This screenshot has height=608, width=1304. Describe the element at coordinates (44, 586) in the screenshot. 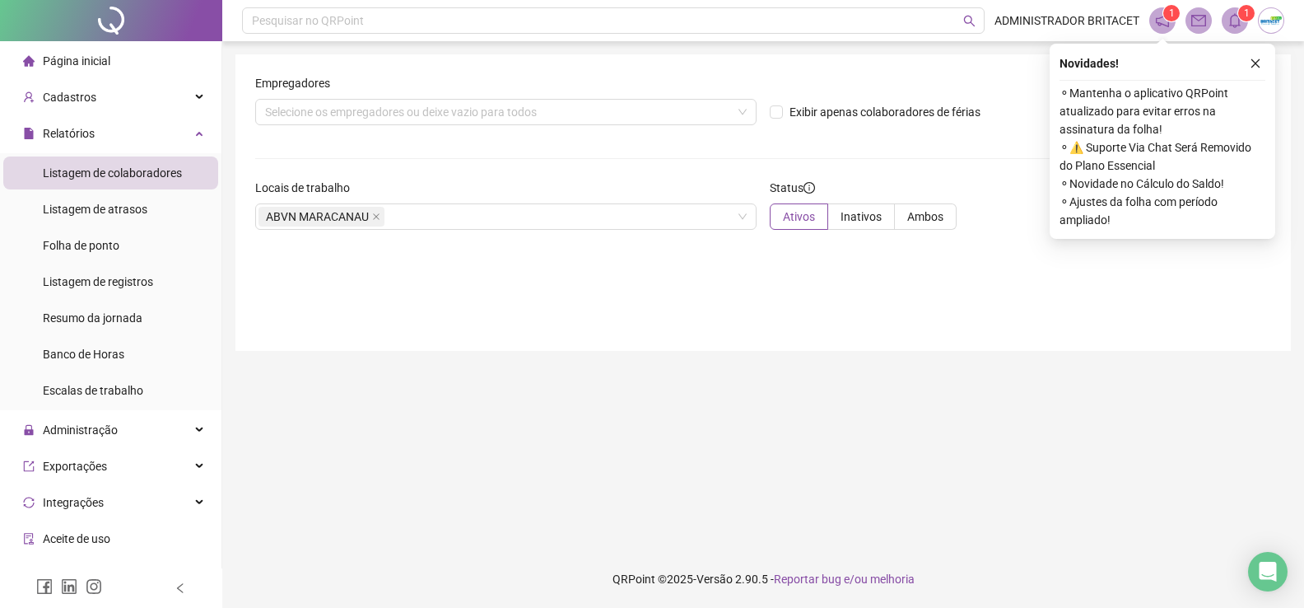

I see `span: facebook` at that location.